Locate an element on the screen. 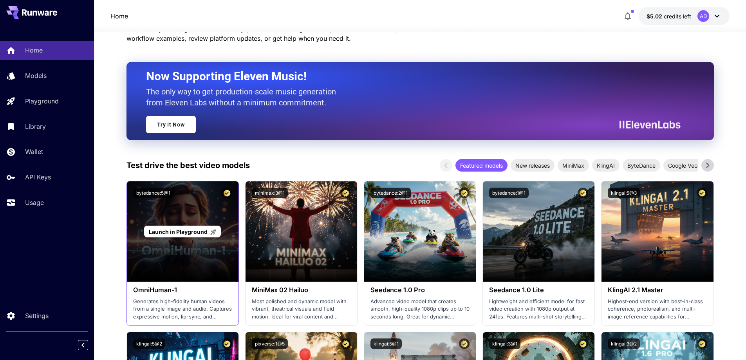 This screenshot has width=746, height=360. button: klingai:3@1 is located at coordinates (505, 343).